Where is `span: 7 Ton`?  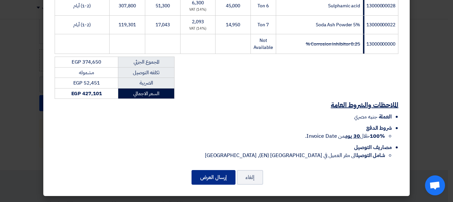
span: 7 Ton is located at coordinates (263, 25).